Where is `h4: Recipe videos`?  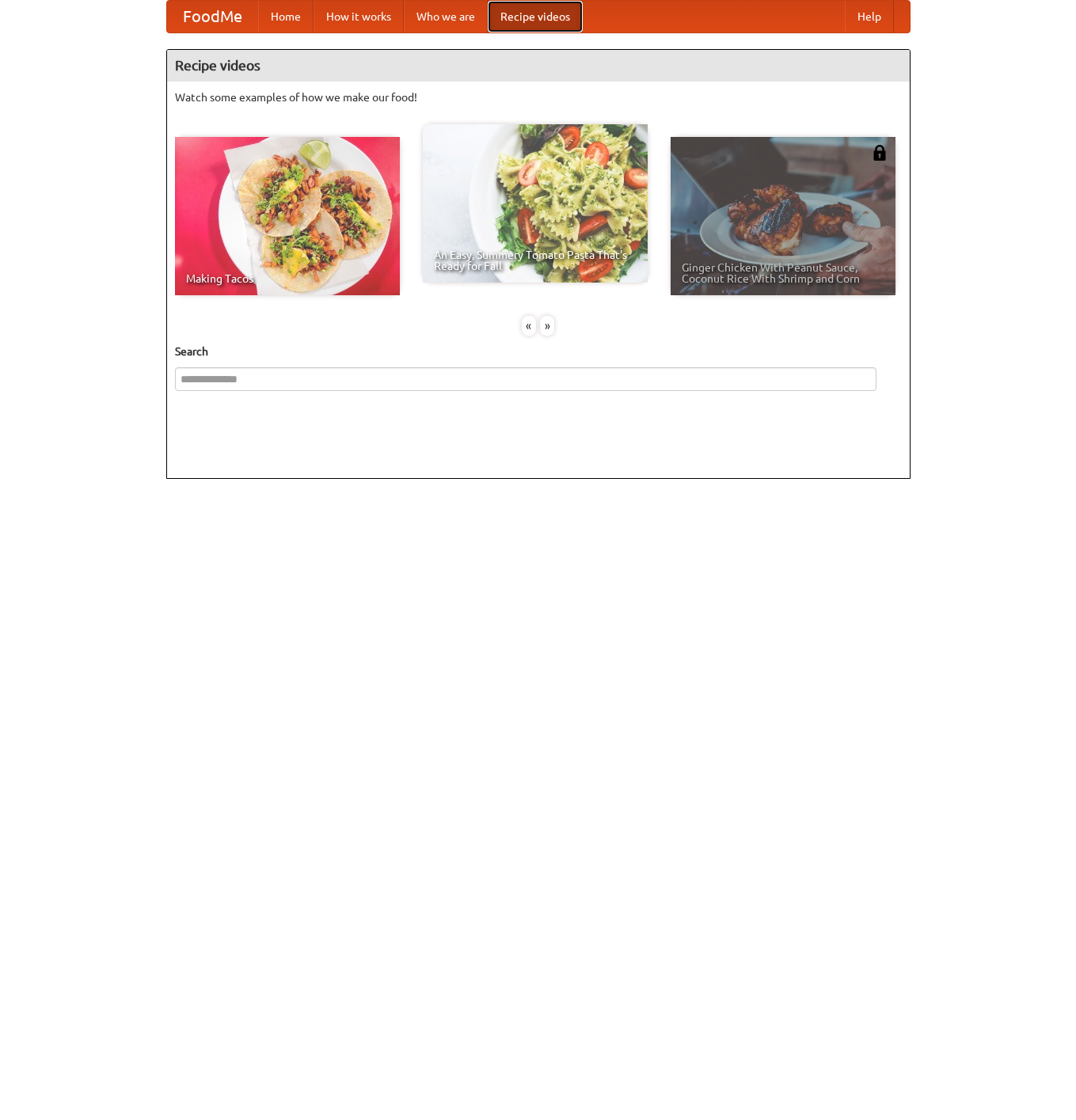 h4: Recipe videos is located at coordinates (538, 66).